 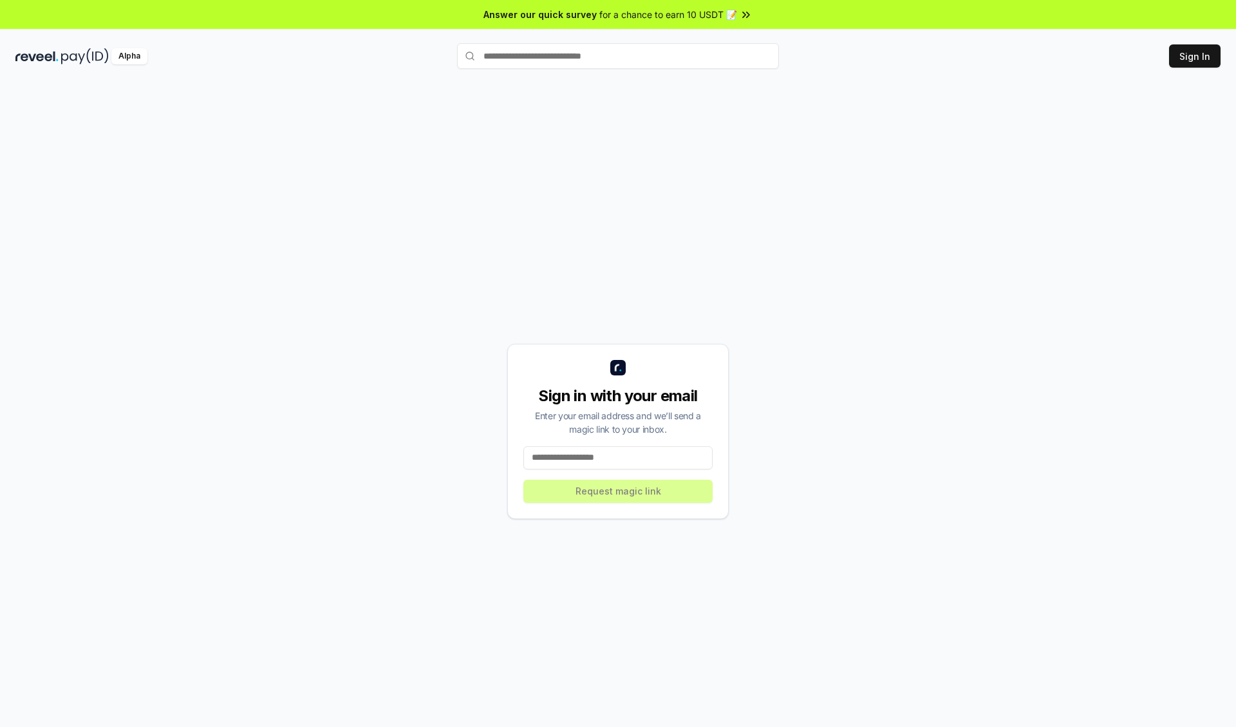 What do you see at coordinates (668, 14) in the screenshot?
I see `span: for a chance to earn 10 USDT 📝` at bounding box center [668, 14].